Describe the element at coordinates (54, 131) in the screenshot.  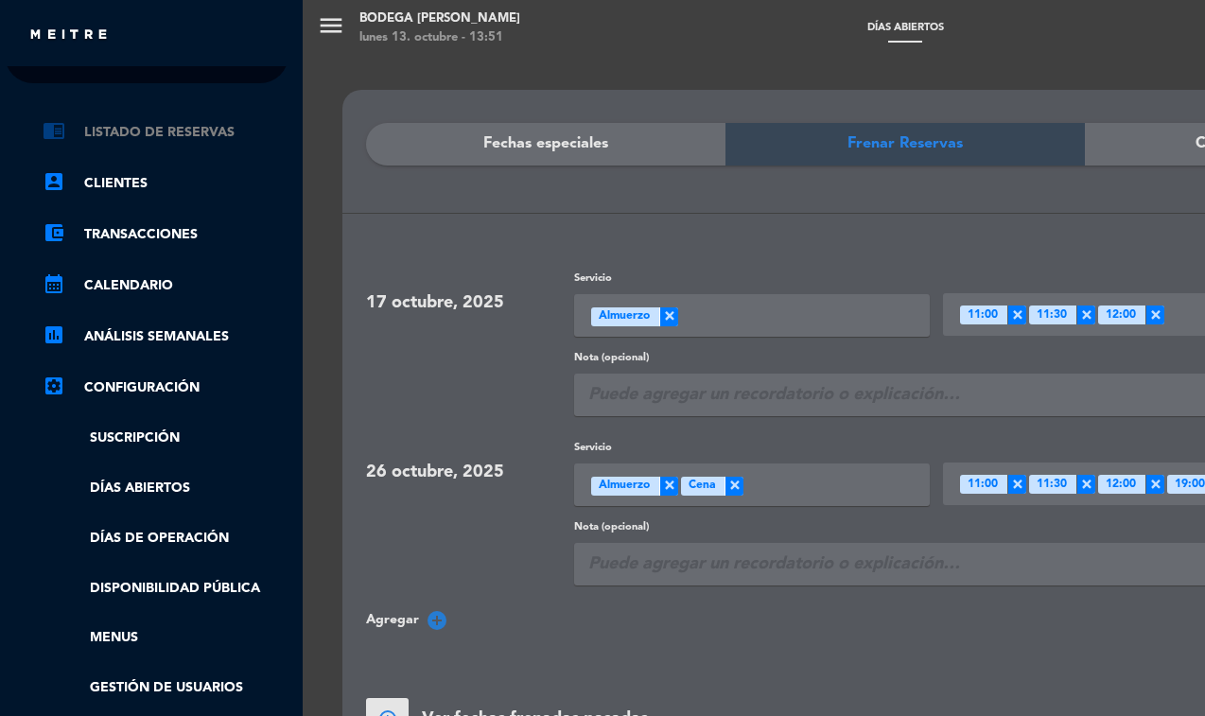
I see `i: chrome_reader_mode` at that location.